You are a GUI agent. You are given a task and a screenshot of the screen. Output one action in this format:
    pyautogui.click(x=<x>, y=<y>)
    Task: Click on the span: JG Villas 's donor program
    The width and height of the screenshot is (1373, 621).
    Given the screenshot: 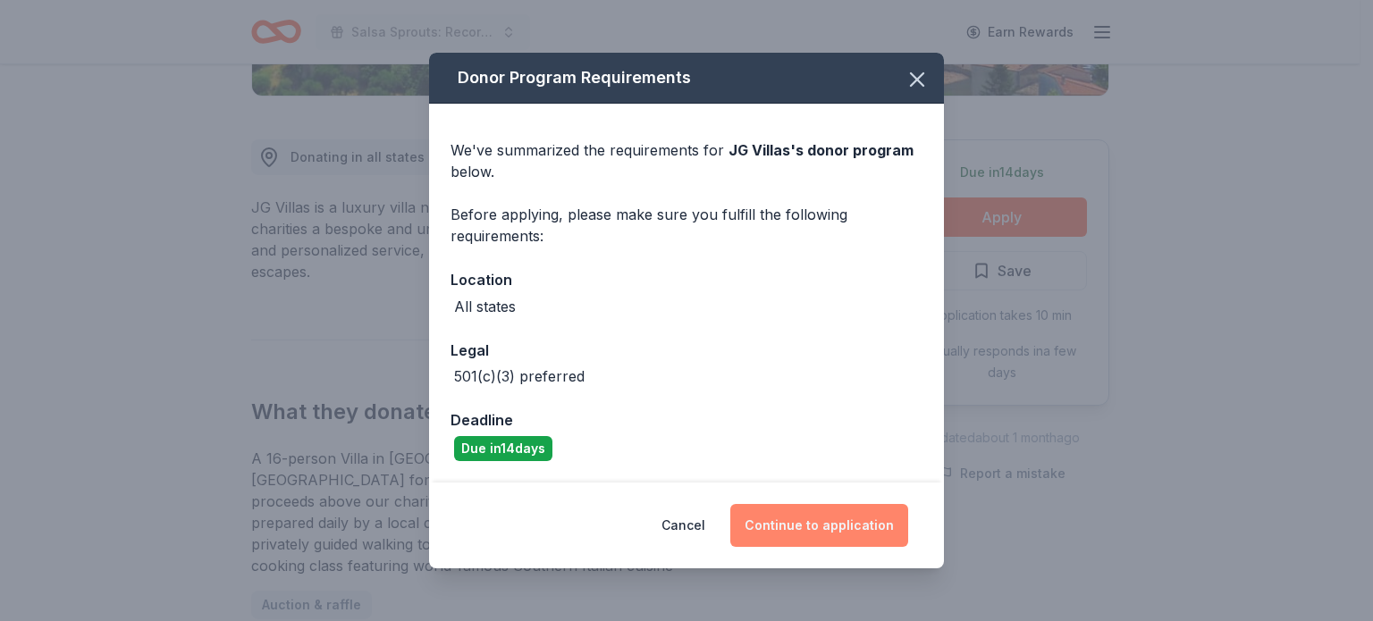 What is the action you would take?
    pyautogui.click(x=820, y=150)
    